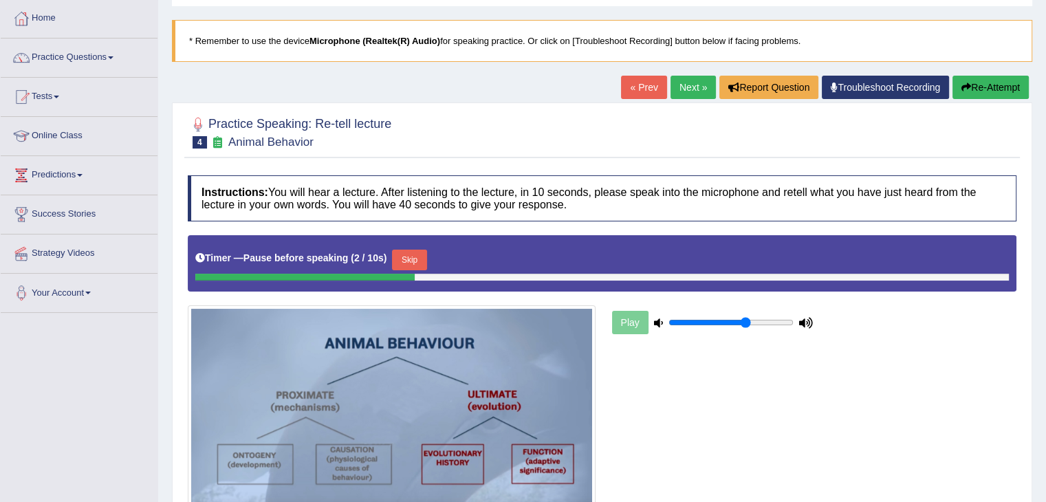 The height and width of the screenshot is (502, 1046). Describe the element at coordinates (296, 258) in the screenshot. I see `b: Pause before speaking` at that location.